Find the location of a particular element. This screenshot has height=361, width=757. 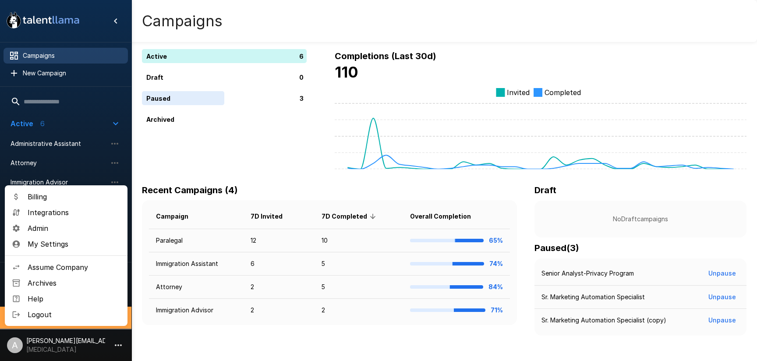

span: Logout is located at coordinates (74, 315).